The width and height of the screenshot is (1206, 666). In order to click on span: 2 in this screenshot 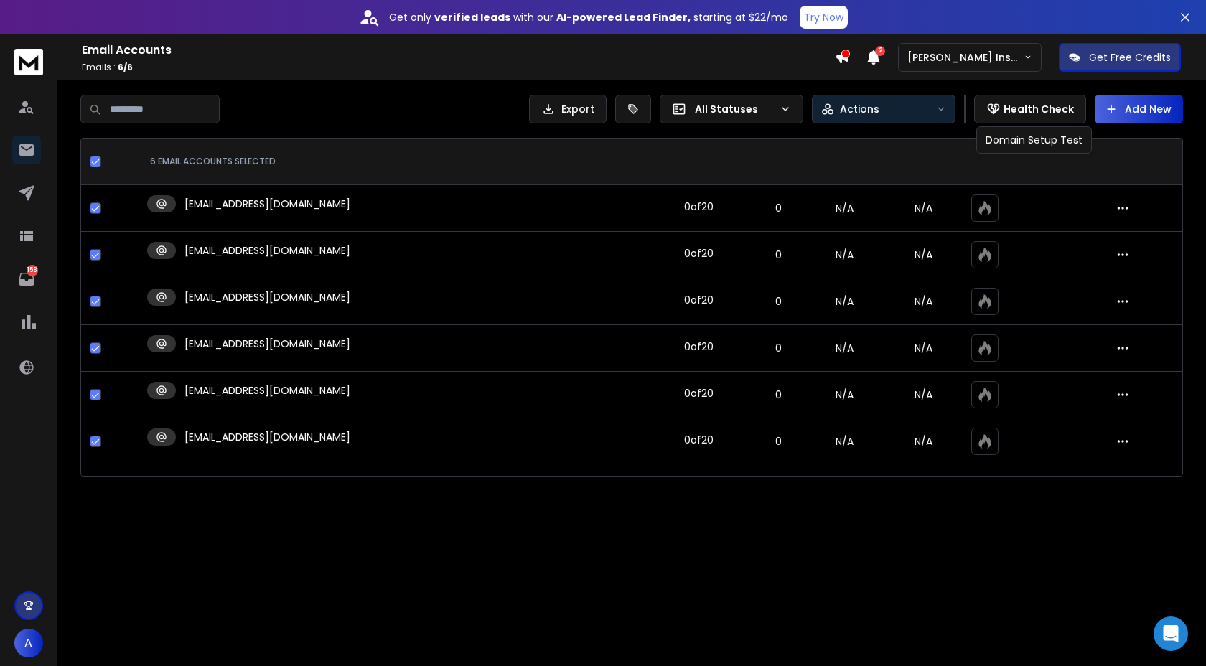, I will do `click(880, 51)`.